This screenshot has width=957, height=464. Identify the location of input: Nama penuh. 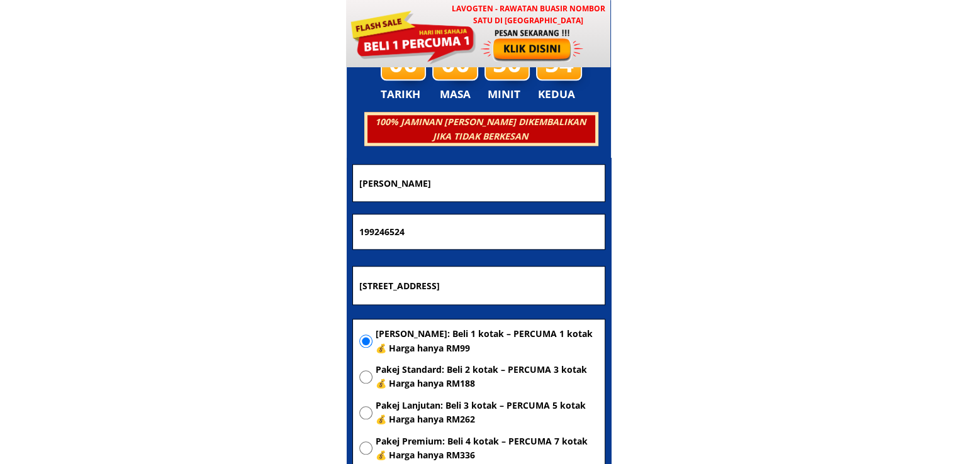
(479, 182).